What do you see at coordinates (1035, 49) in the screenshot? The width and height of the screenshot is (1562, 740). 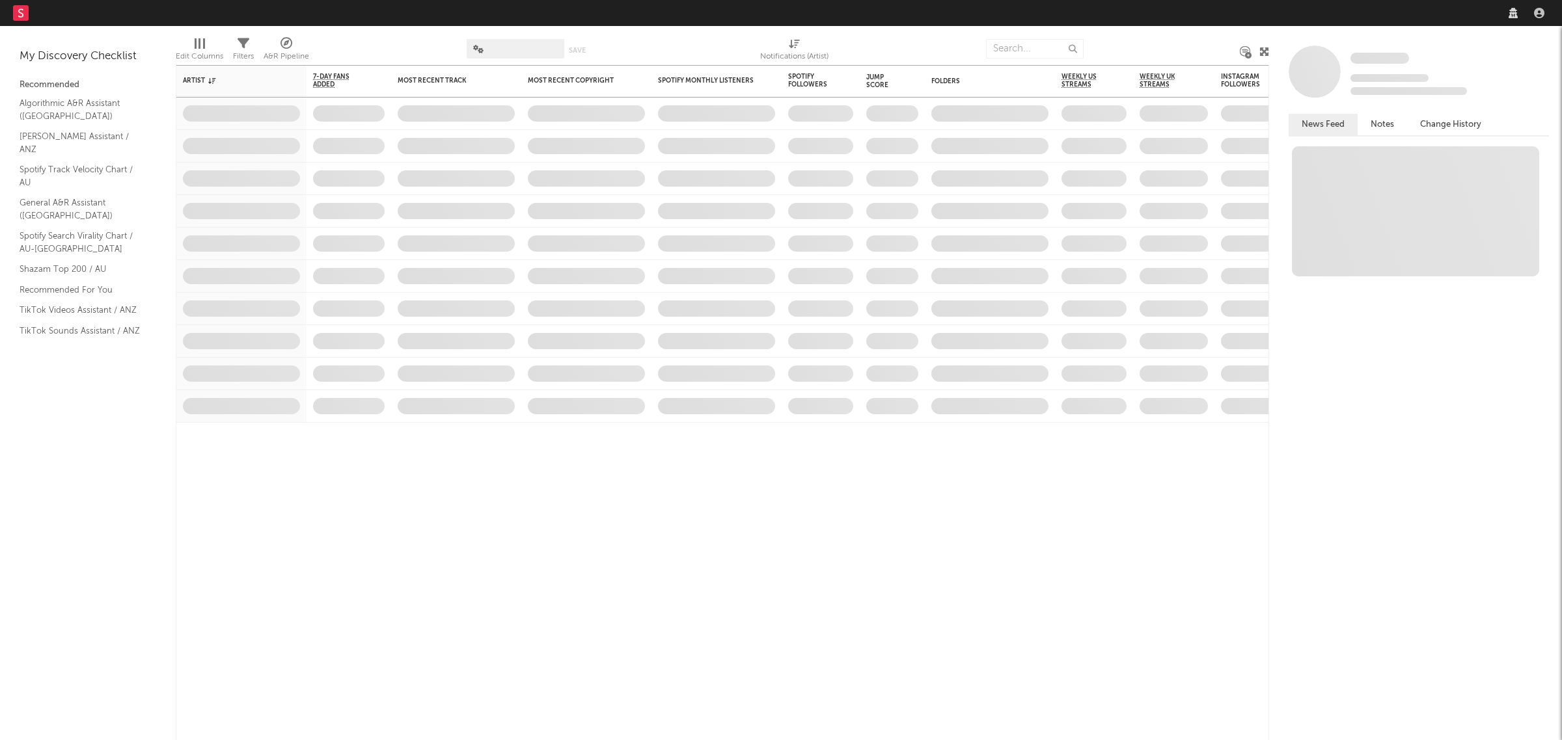 I see `input: Search...` at bounding box center [1035, 49].